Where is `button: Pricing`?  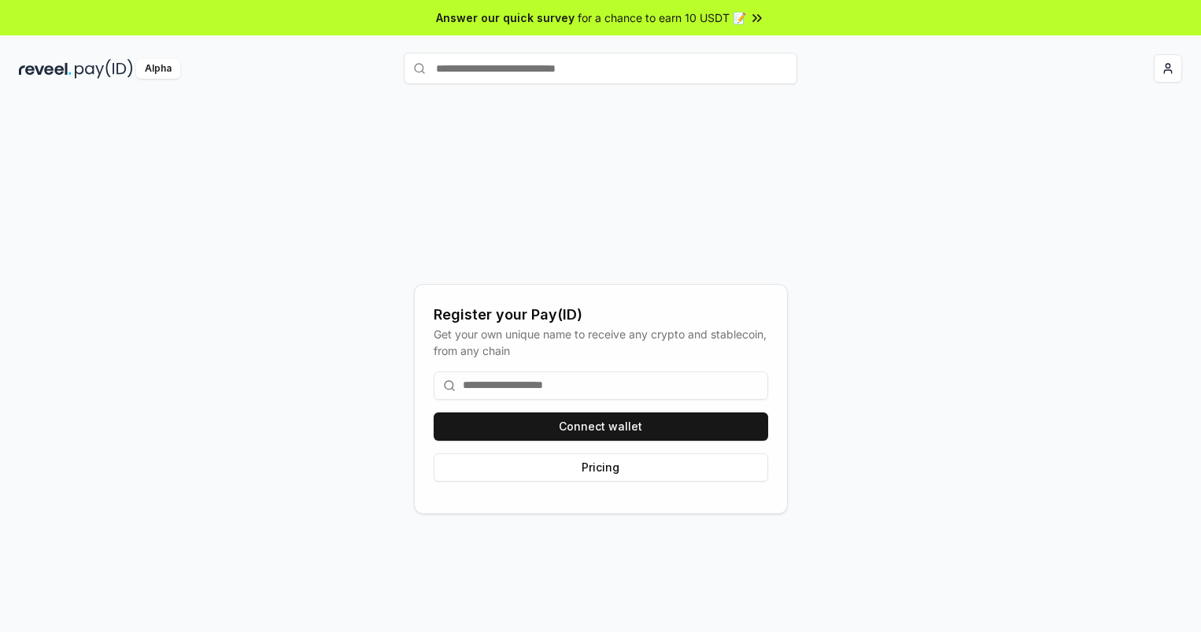 button: Pricing is located at coordinates (601, 468).